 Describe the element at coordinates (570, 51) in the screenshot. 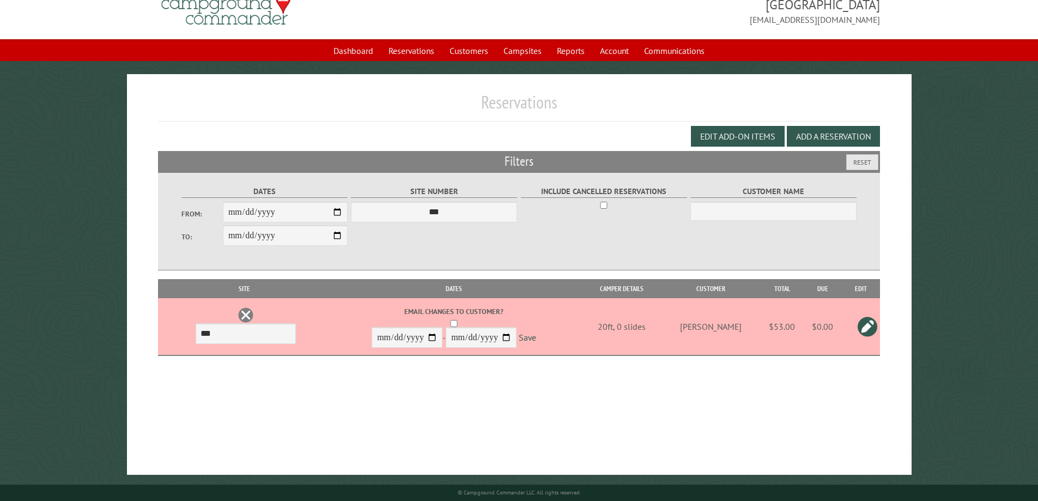

I see `a: Reports` at that location.